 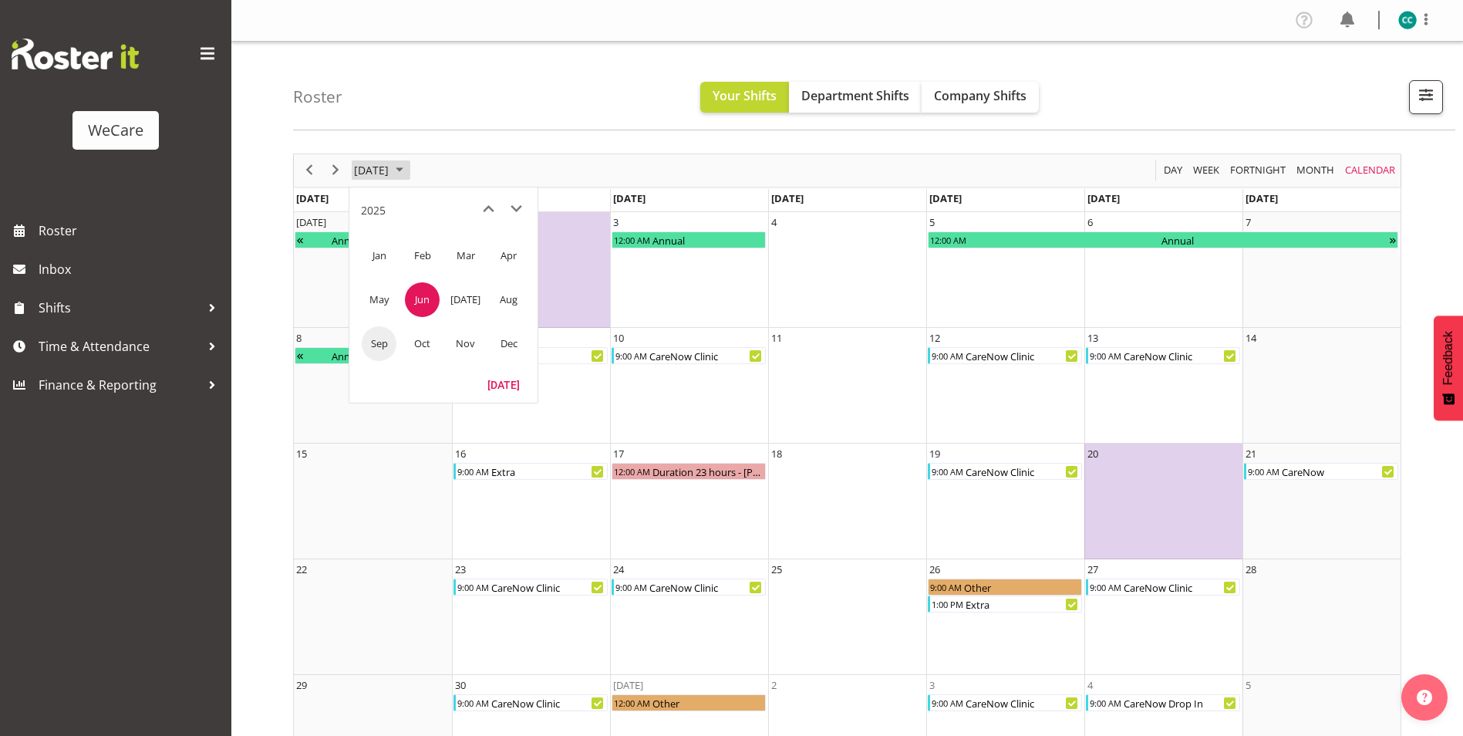 What do you see at coordinates (131, 231) in the screenshot?
I see `span: Roster` at bounding box center [131, 231].